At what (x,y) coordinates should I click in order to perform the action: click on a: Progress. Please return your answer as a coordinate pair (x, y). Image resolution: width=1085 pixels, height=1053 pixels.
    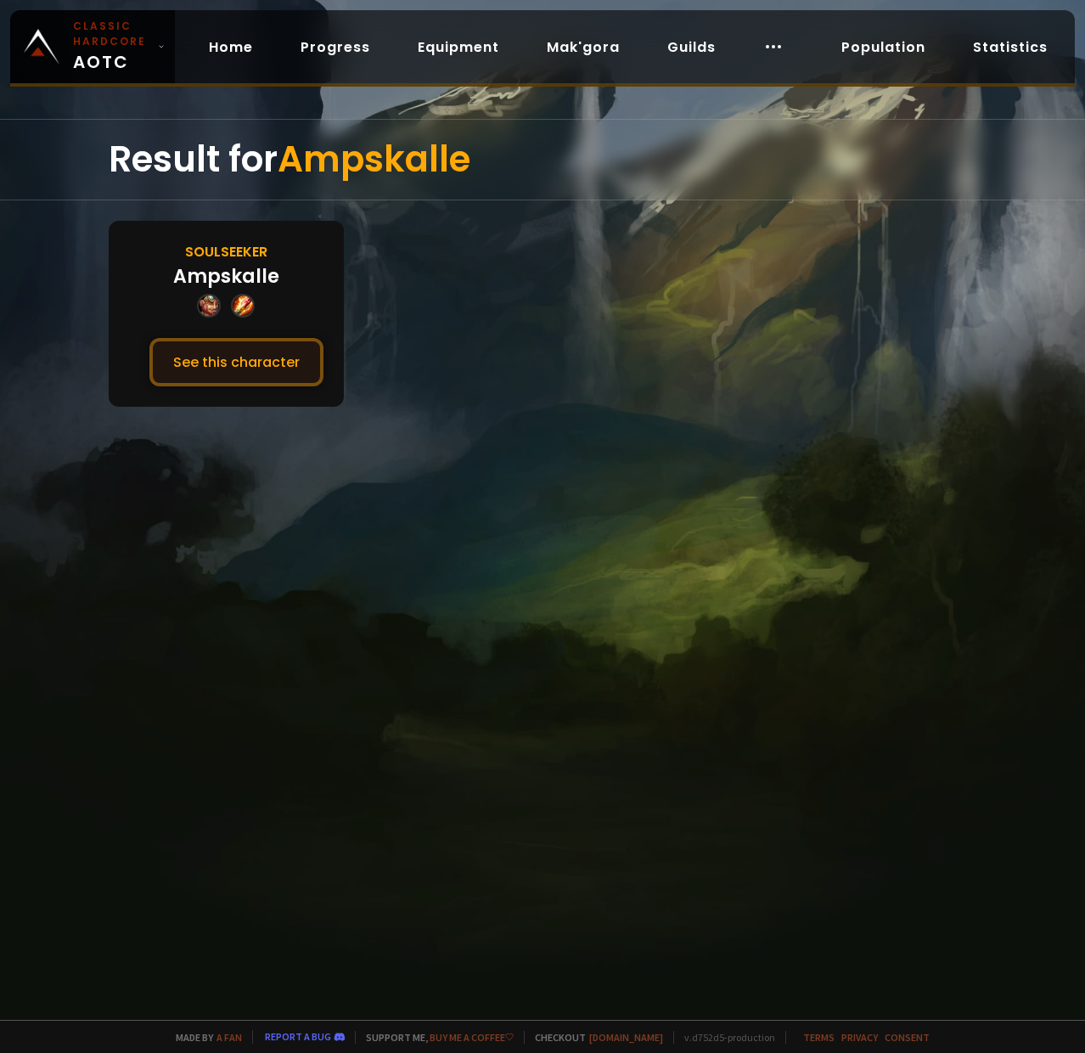
    Looking at the image, I should click on (335, 47).